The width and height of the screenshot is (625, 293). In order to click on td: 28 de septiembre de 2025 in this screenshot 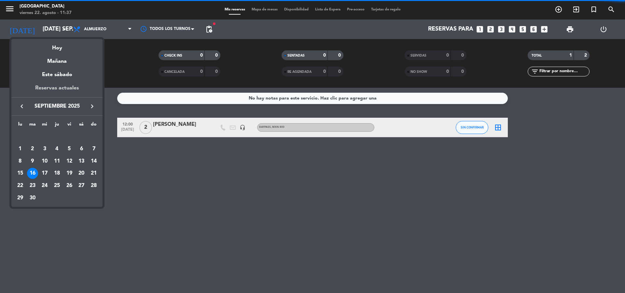, I will do `click(94, 186)`.